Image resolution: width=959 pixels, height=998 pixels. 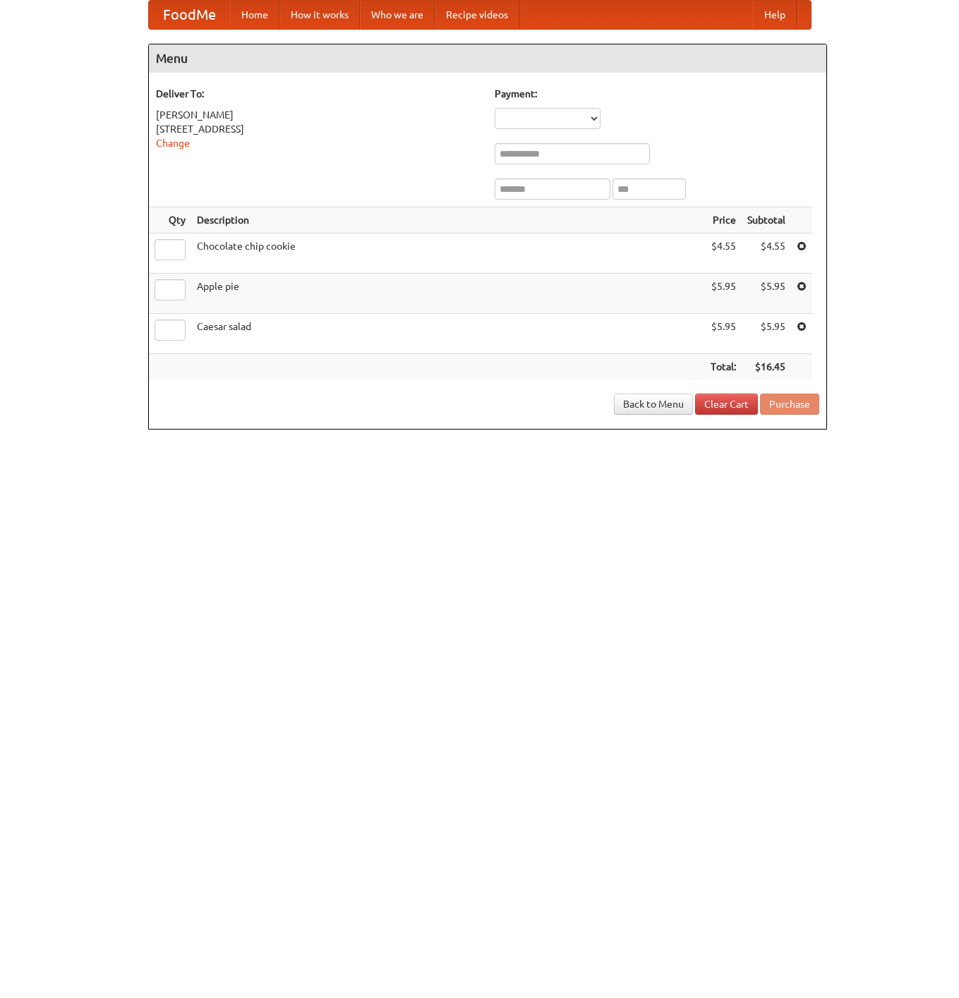 I want to click on th: Description, so click(x=448, y=220).